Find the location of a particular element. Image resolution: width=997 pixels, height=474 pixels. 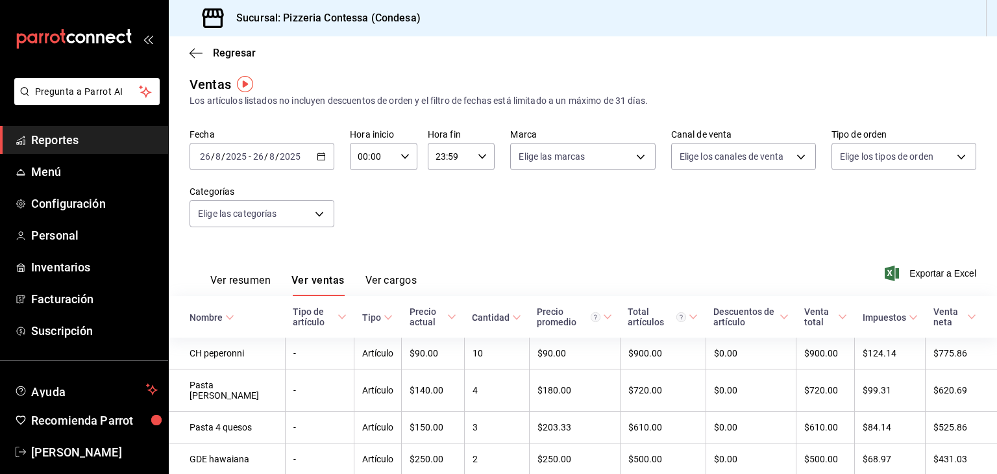

td: $99.31 is located at coordinates (890, 390).